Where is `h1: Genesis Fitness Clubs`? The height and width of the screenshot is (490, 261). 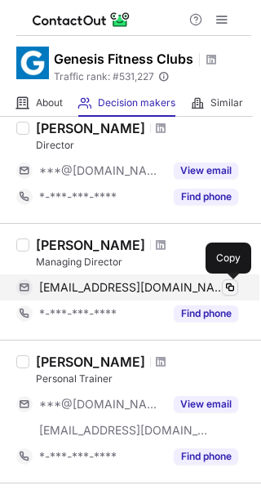 h1: Genesis Fitness Clubs is located at coordinates (123, 59).